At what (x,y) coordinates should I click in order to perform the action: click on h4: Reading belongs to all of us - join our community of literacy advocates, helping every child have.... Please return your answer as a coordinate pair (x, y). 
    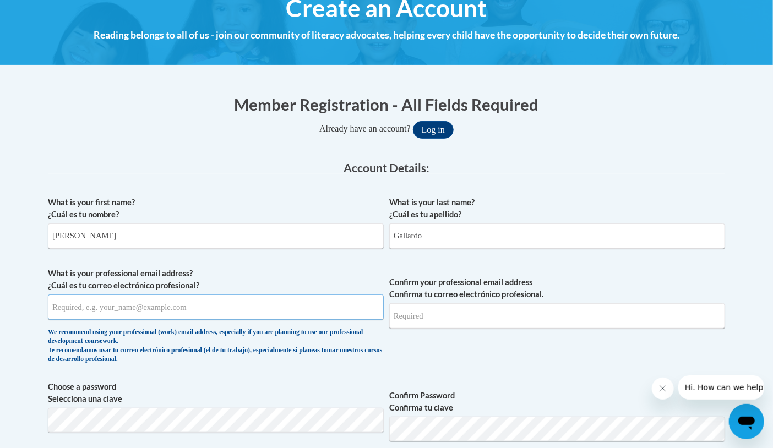
    Looking at the image, I should click on (387, 35).